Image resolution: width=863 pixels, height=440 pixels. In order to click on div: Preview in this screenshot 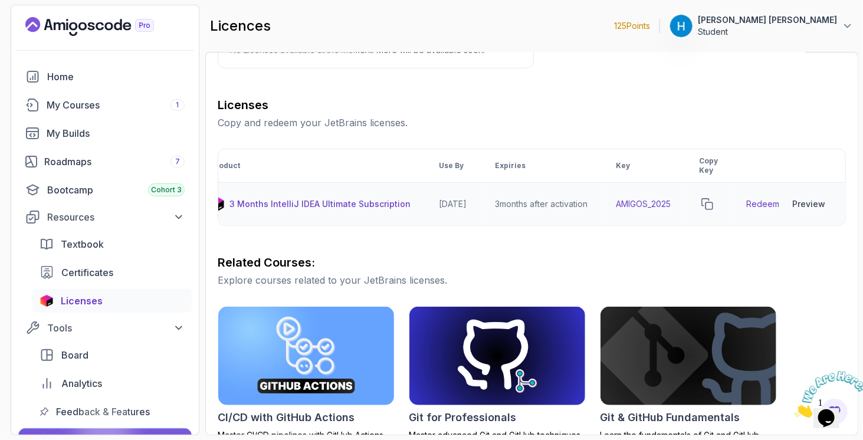, I will do `click(809, 204)`.